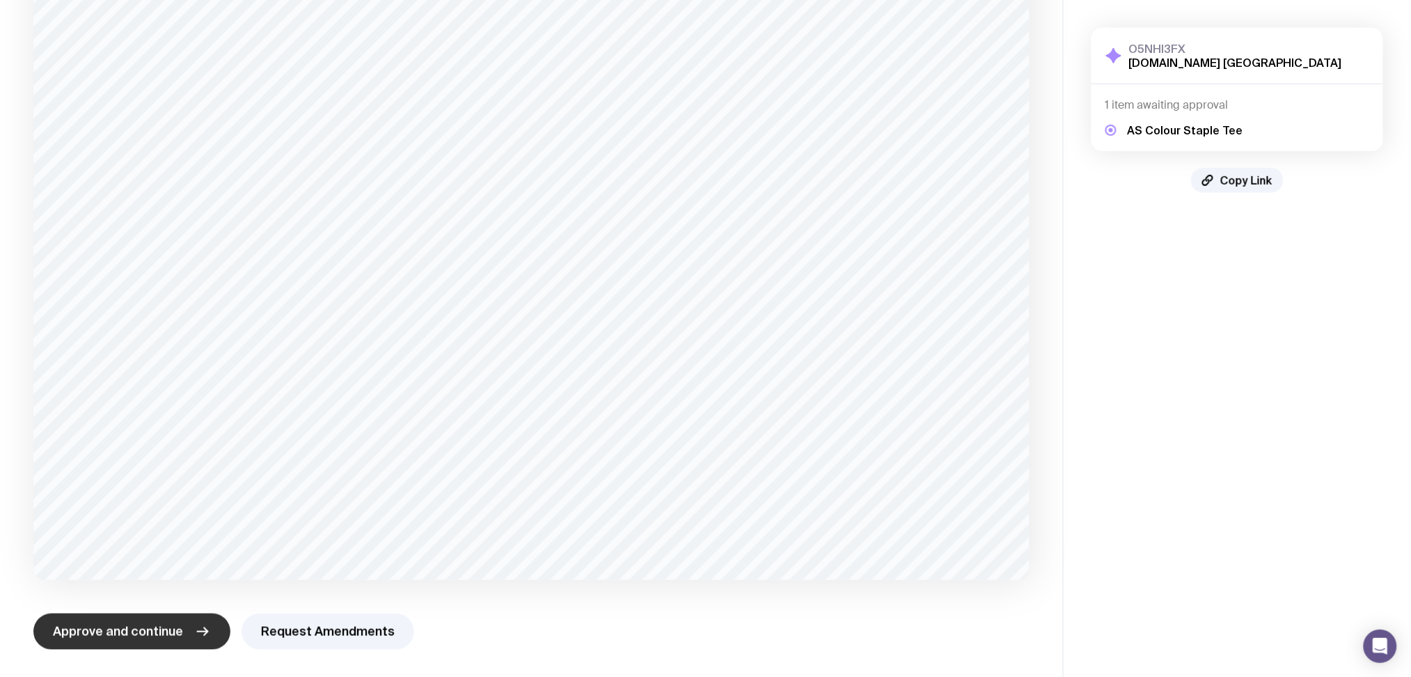 Image resolution: width=1411 pixels, height=677 pixels. I want to click on button: Request Amendments, so click(328, 631).